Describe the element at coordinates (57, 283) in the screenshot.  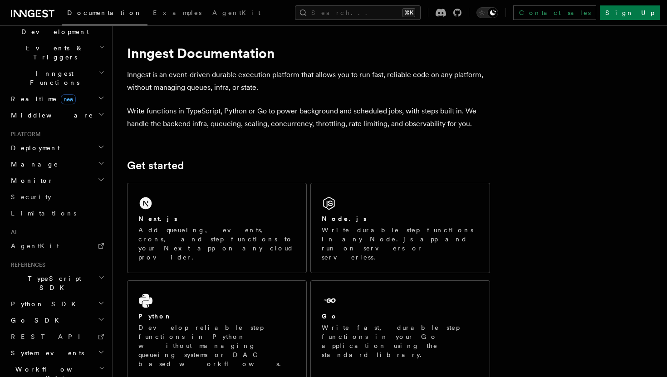
I see `button: TypeScript SDK` at that location.